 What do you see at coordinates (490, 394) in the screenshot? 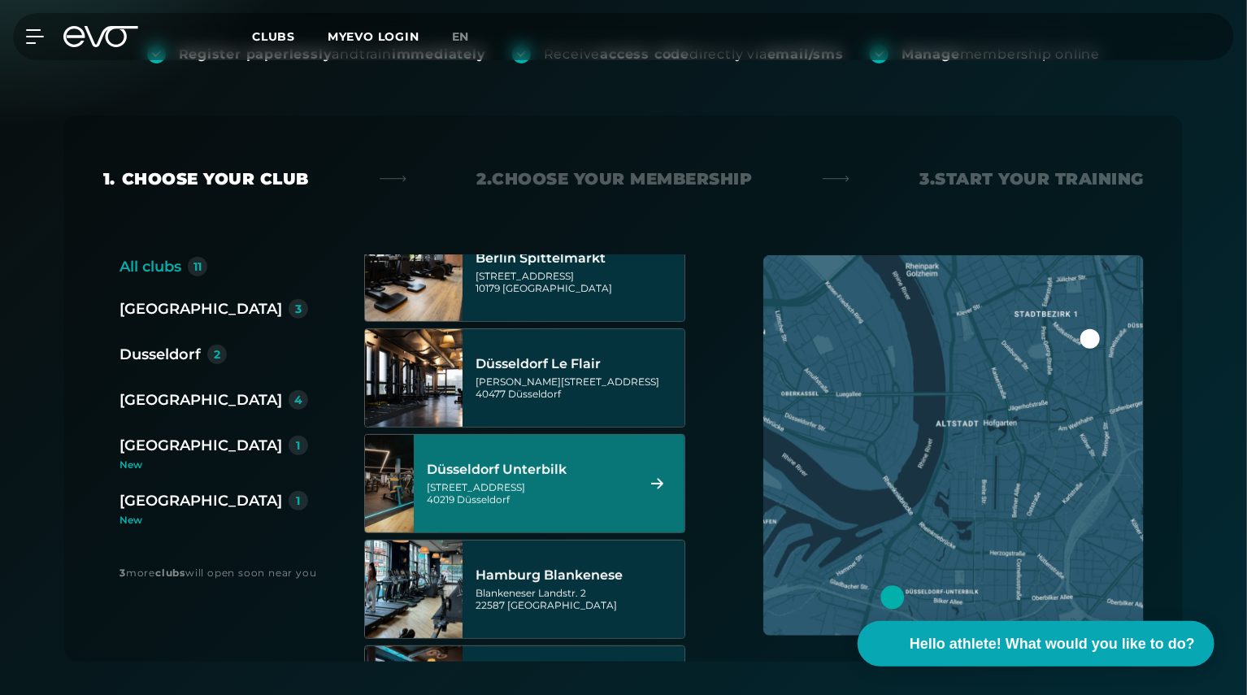
I see `font: 40477` at bounding box center [490, 394].